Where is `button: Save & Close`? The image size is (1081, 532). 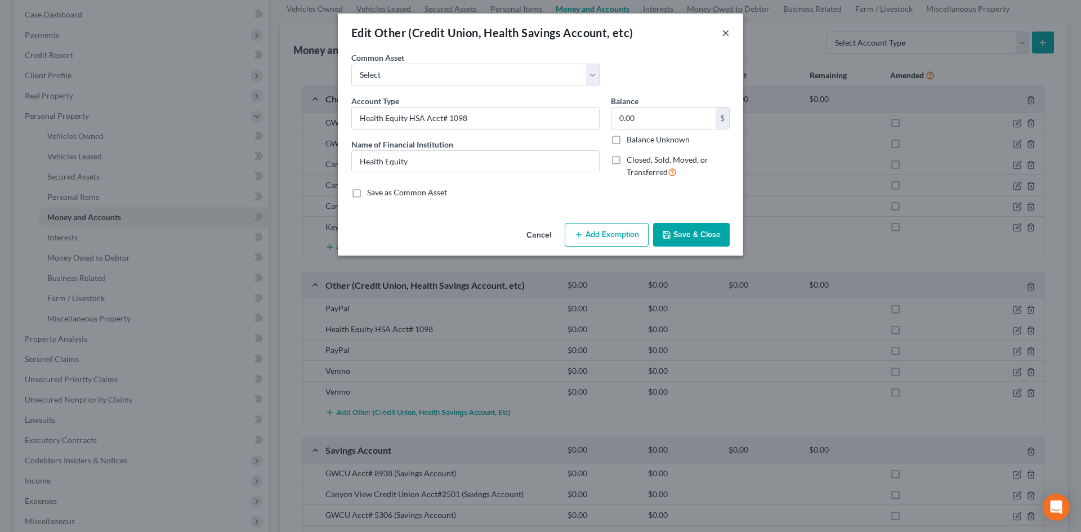
button: Save & Close is located at coordinates (692, 235).